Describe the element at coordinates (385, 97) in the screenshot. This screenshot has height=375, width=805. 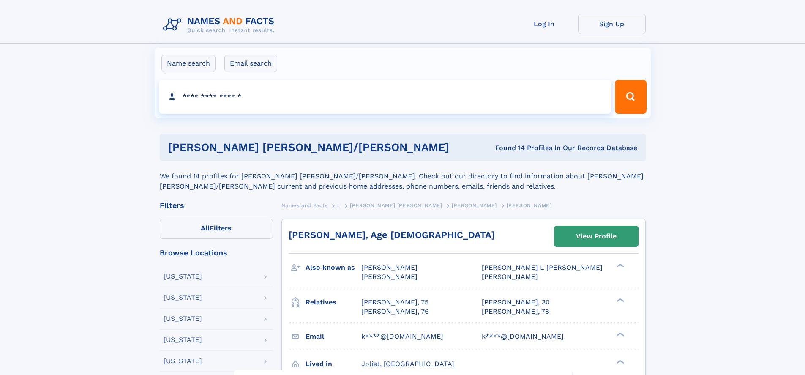
I see `input: search input` at that location.